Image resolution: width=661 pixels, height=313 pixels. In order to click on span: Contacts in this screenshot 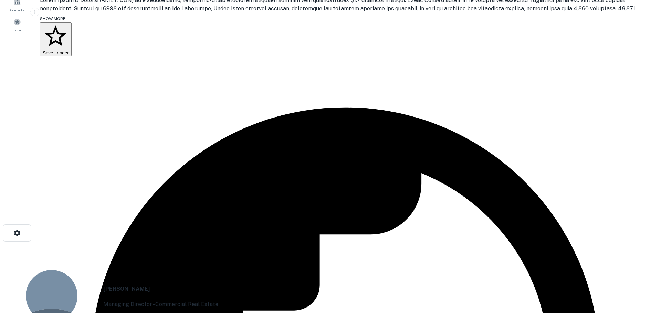, I will do `click(17, 10)`.